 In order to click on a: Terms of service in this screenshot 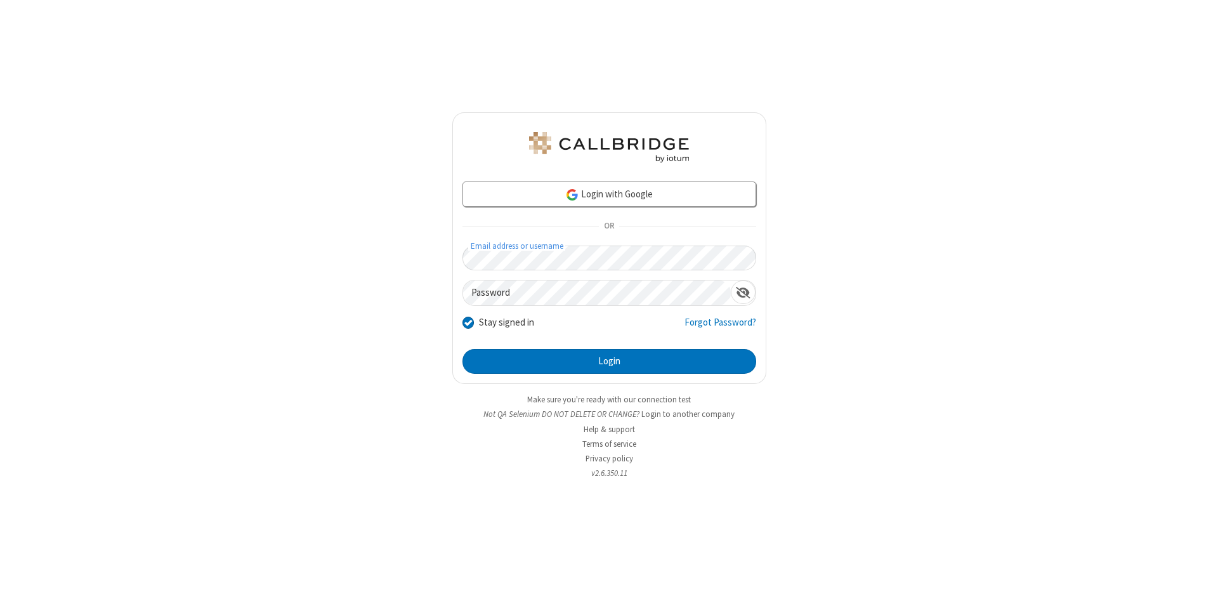, I will do `click(609, 443)`.